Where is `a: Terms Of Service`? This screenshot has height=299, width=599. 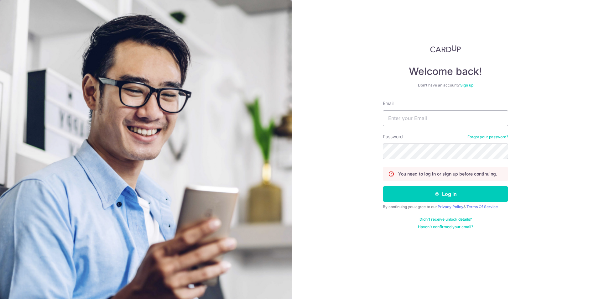
a: Terms Of Service is located at coordinates (482, 206).